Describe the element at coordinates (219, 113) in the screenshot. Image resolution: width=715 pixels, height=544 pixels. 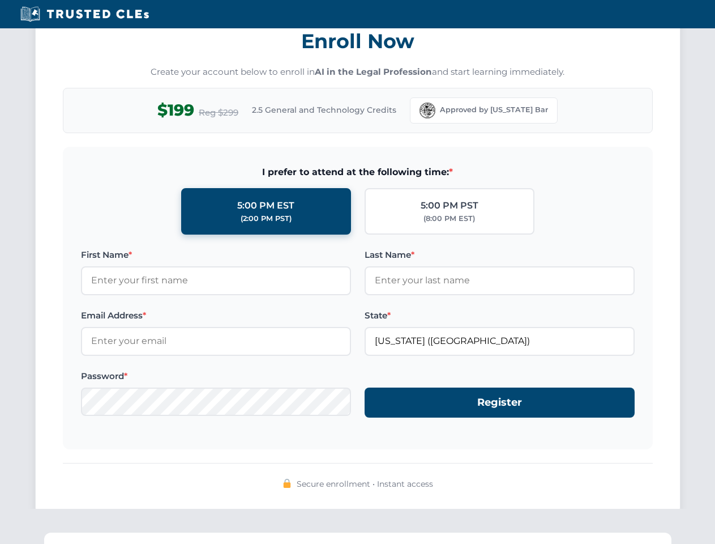
I see `span: Reg $299` at that location.